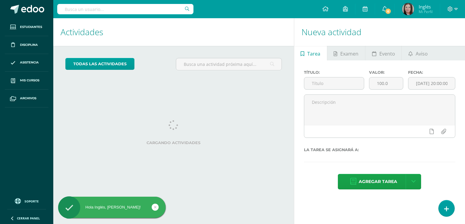 The width and height of the screenshot is (465, 224). I want to click on a: Archivos, so click(27, 98).